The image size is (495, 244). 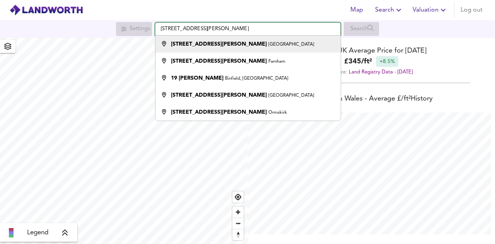 I want to click on div: +8.5%, so click(x=387, y=61).